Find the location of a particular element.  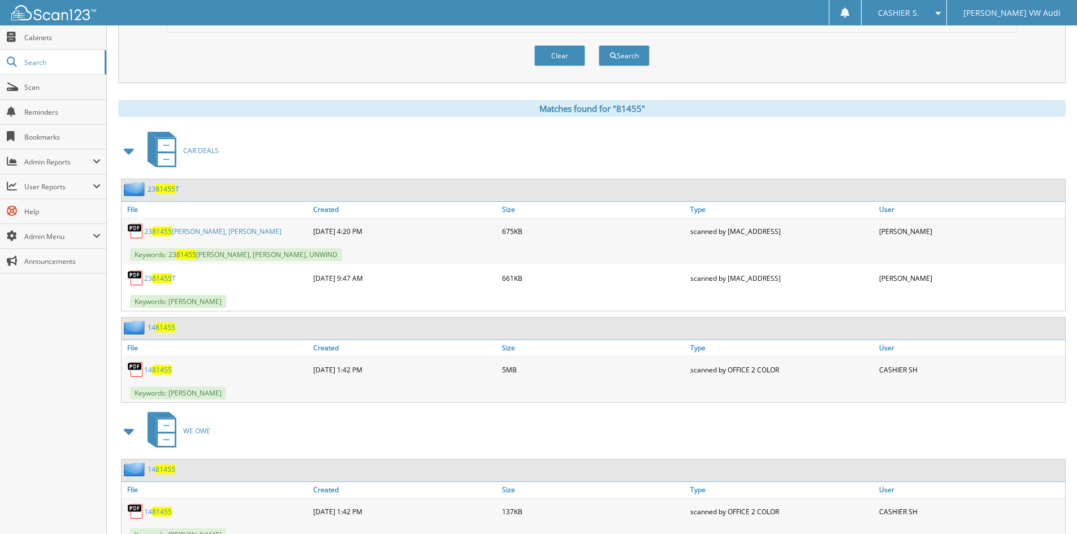

span: Admin Menu is located at coordinates (58, 236).